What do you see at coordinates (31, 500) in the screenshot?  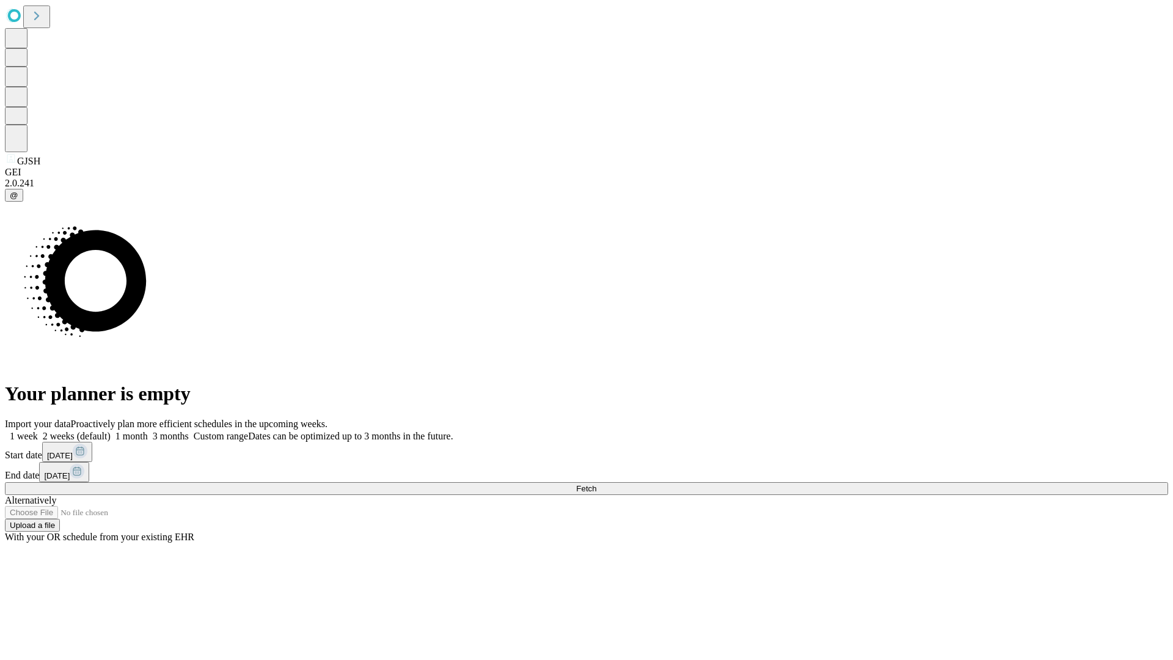 I see `span: Alternatively` at bounding box center [31, 500].